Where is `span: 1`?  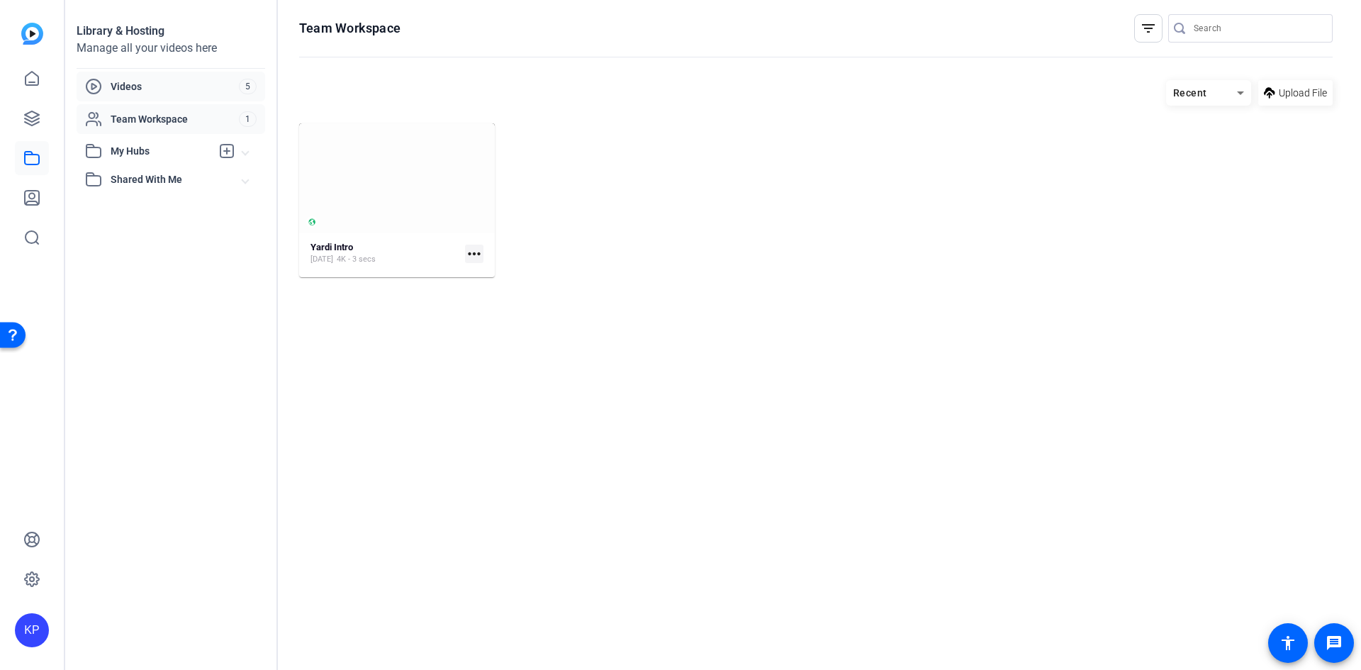 span: 1 is located at coordinates (247, 119).